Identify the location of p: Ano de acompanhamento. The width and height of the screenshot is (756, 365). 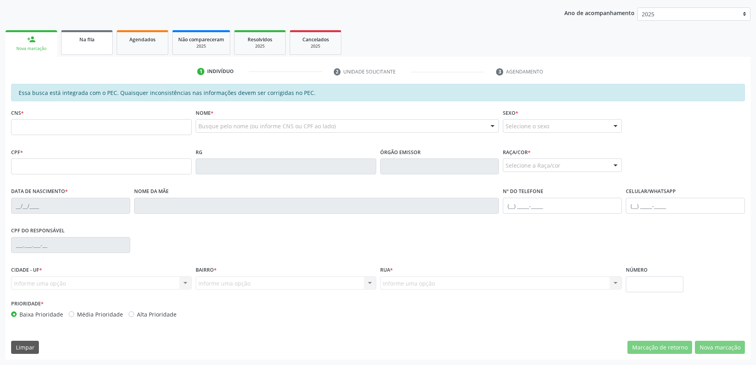
(599, 12).